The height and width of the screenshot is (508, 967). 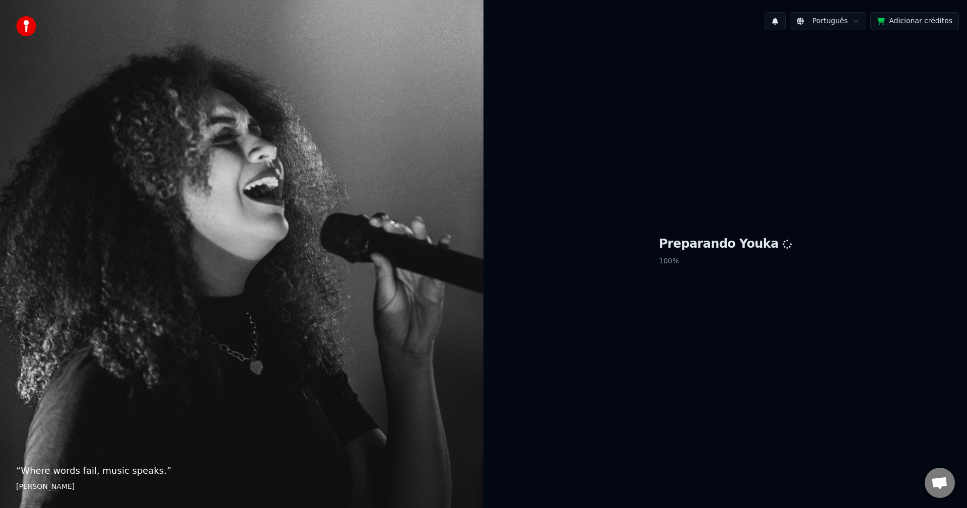 What do you see at coordinates (26, 26) in the screenshot?
I see `img: youka` at bounding box center [26, 26].